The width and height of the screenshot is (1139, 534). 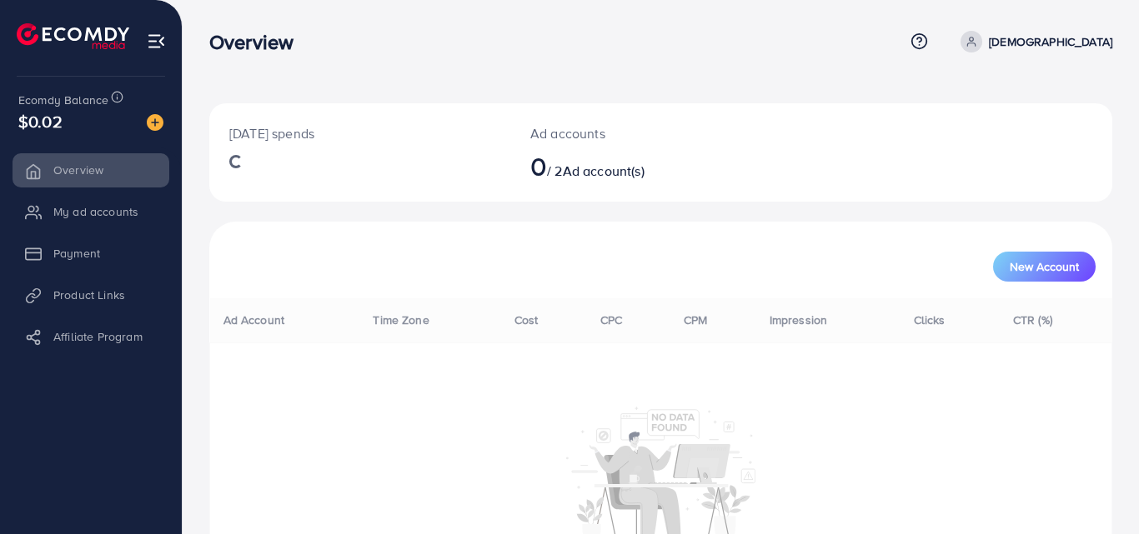 I want to click on button: New Account, so click(x=1044, y=267).